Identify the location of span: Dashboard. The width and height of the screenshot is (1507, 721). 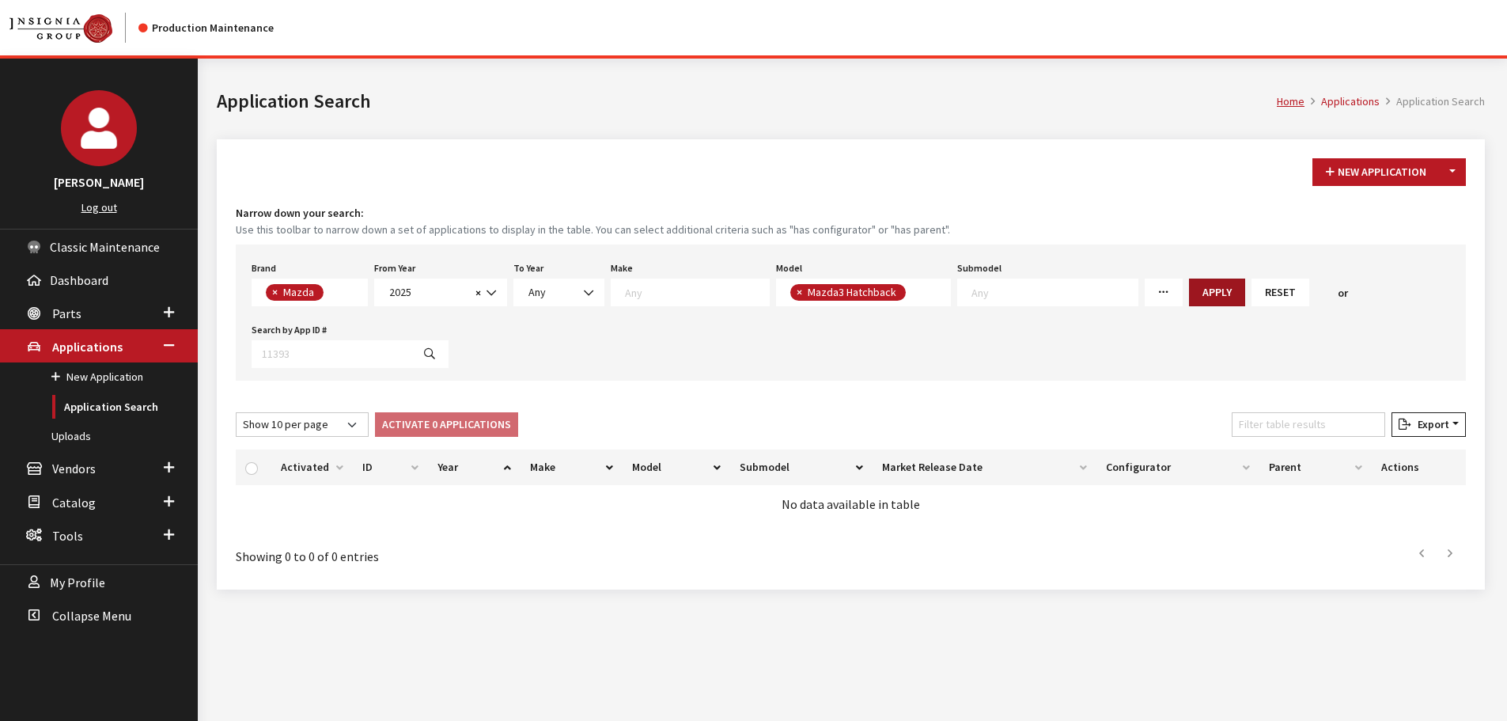
(79, 280).